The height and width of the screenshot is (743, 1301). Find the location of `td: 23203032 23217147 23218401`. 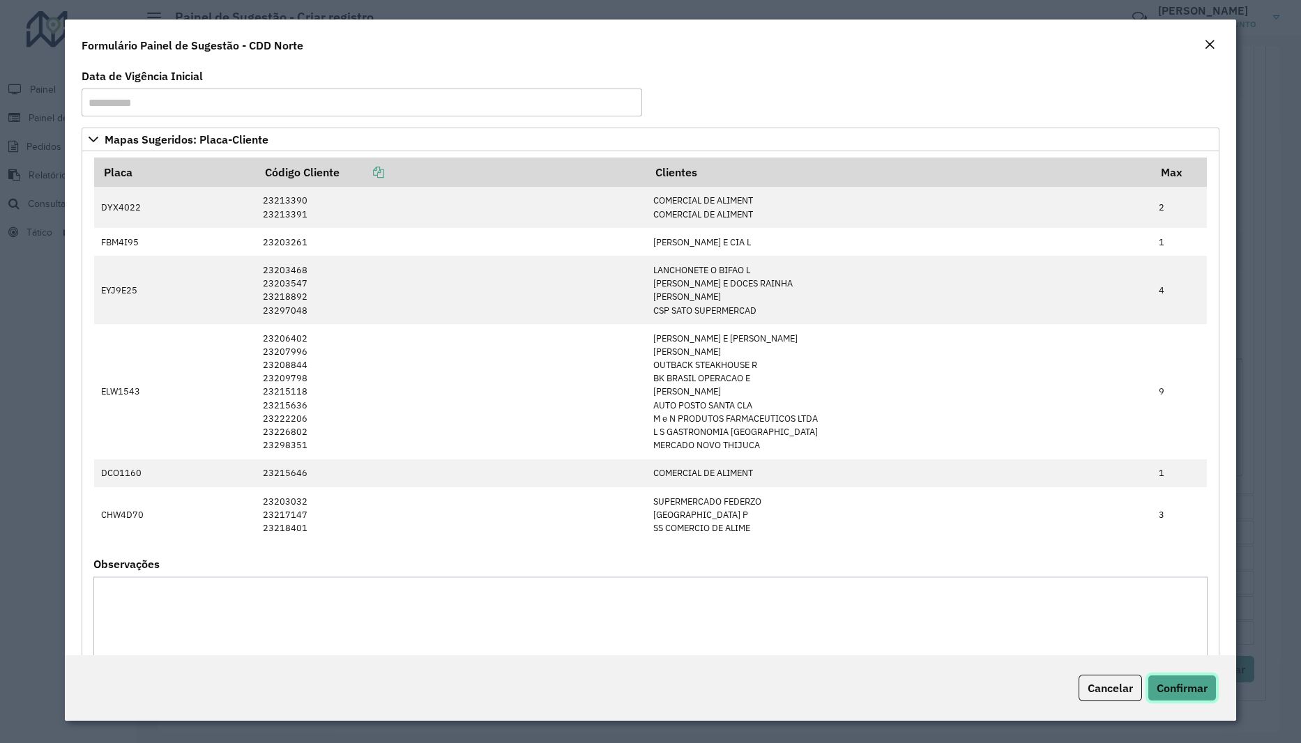

td: 23203032 23217147 23218401 is located at coordinates (450, 514).